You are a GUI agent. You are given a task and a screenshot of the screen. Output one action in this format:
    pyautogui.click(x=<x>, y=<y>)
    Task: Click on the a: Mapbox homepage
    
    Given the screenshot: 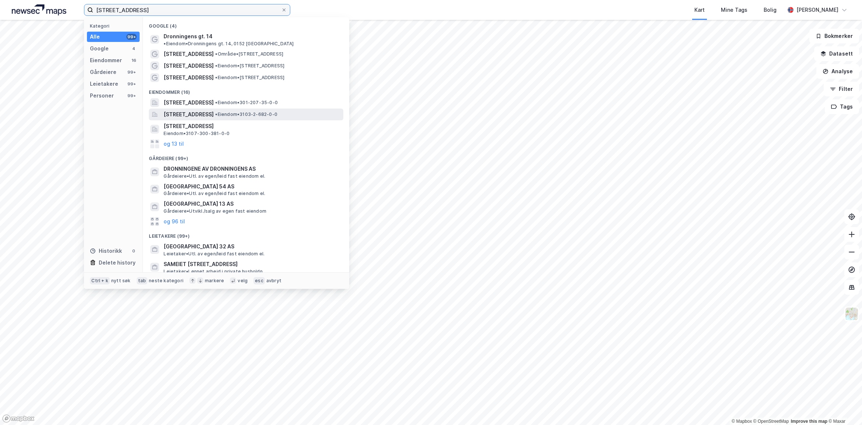 What is the action you would take?
    pyautogui.click(x=18, y=419)
    